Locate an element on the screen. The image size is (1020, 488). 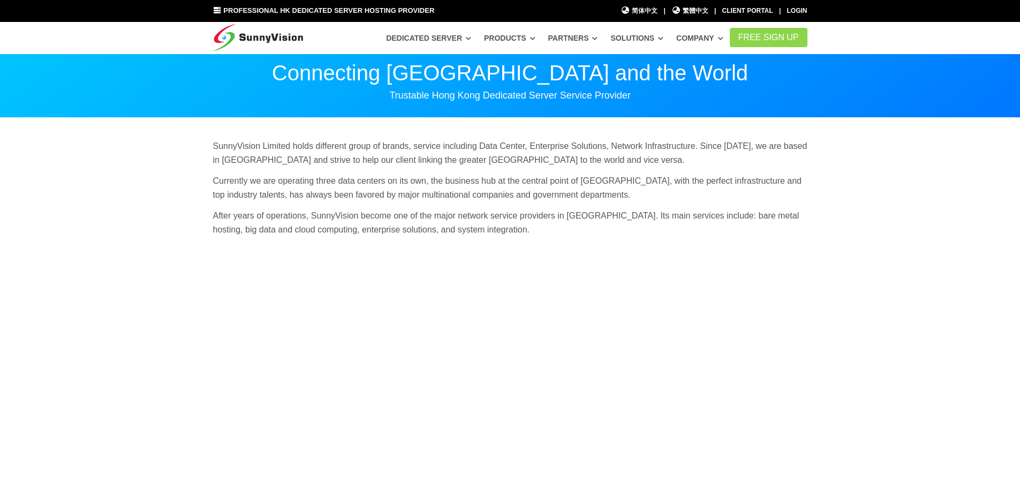
a: 繁體中文 is located at coordinates (690, 11).